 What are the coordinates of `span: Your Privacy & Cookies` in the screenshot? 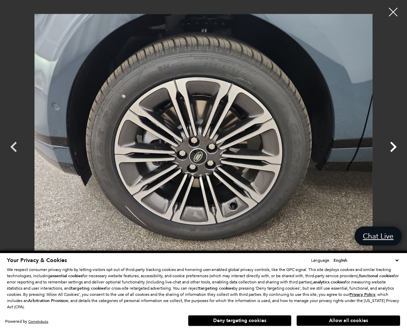 It's located at (37, 260).